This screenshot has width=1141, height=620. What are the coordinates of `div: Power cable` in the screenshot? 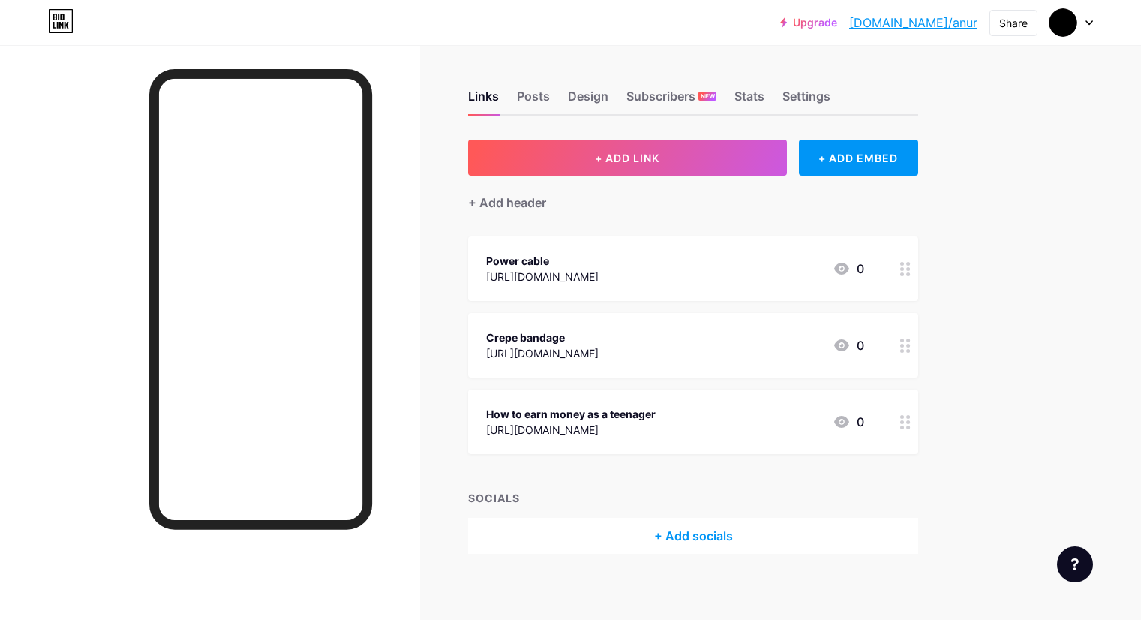 It's located at (542, 260).